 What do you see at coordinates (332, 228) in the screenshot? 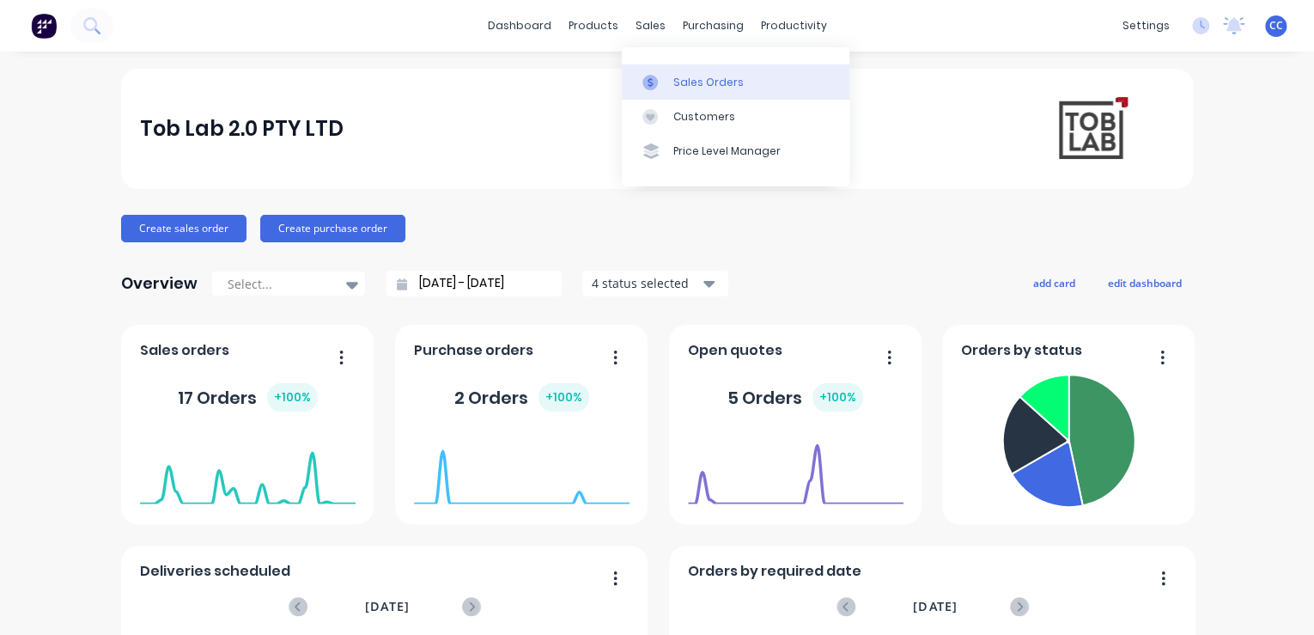
I see `button: Create purchase order` at bounding box center [332, 228].